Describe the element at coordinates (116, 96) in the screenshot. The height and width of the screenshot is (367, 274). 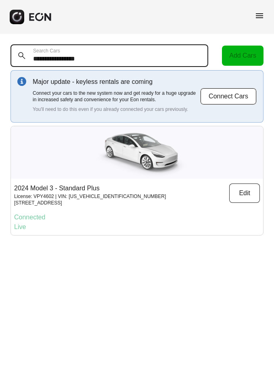
I see `p: Connect your cars to the new system now and get ready for a huge upgrade in increased safety and ...` at that location.